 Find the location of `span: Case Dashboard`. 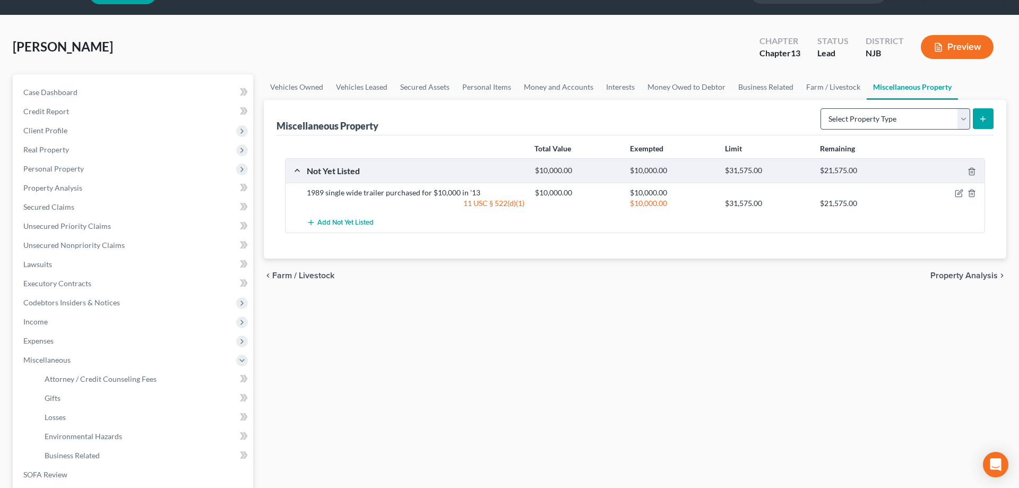

span: Case Dashboard is located at coordinates (50, 92).